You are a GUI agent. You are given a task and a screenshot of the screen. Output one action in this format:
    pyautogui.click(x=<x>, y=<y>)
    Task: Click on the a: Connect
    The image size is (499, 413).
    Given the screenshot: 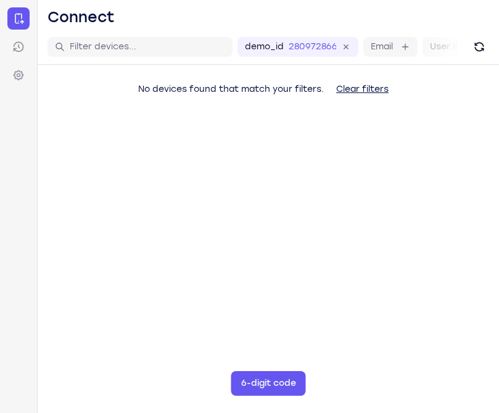 What is the action you would take?
    pyautogui.click(x=18, y=18)
    